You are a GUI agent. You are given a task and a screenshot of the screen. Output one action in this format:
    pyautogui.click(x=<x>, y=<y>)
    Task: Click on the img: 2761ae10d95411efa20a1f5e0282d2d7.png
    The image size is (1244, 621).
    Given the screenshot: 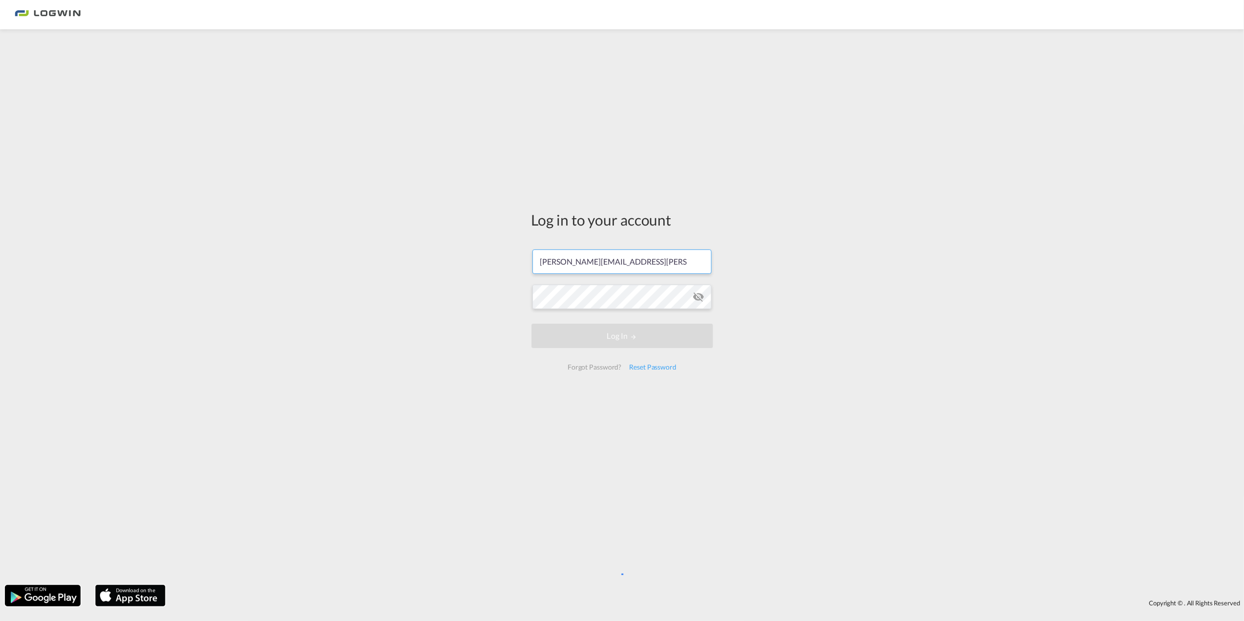 What is the action you would take?
    pyautogui.click(x=47, y=15)
    